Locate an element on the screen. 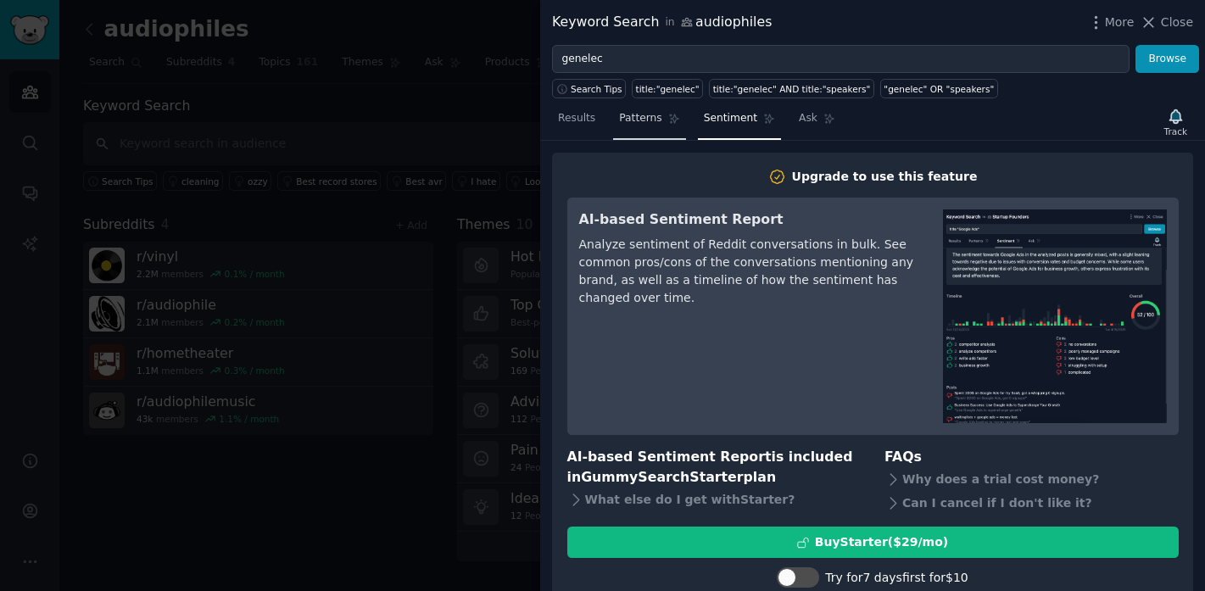 The height and width of the screenshot is (591, 1205). span: Ask is located at coordinates (808, 119).